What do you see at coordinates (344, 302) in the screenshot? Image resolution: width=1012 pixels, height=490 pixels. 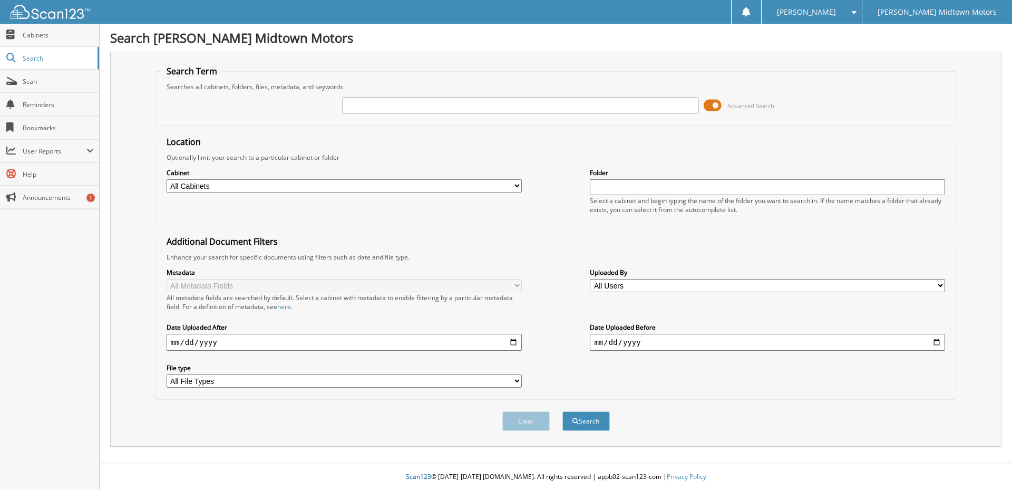 I see `div: All metadata fields are searched by default. Select a cabinet with metadata to enable filtering b...` at bounding box center [344, 302].